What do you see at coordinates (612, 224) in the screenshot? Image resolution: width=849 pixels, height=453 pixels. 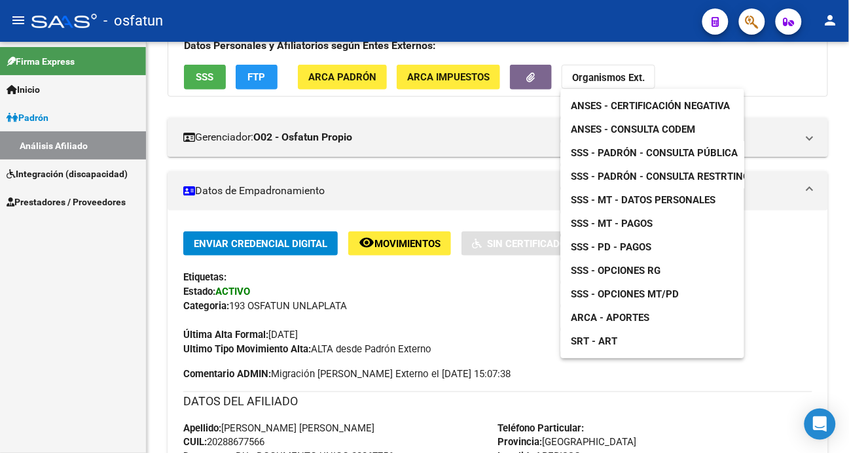 I see `a: SSS - MT - Pagos` at bounding box center [612, 224].